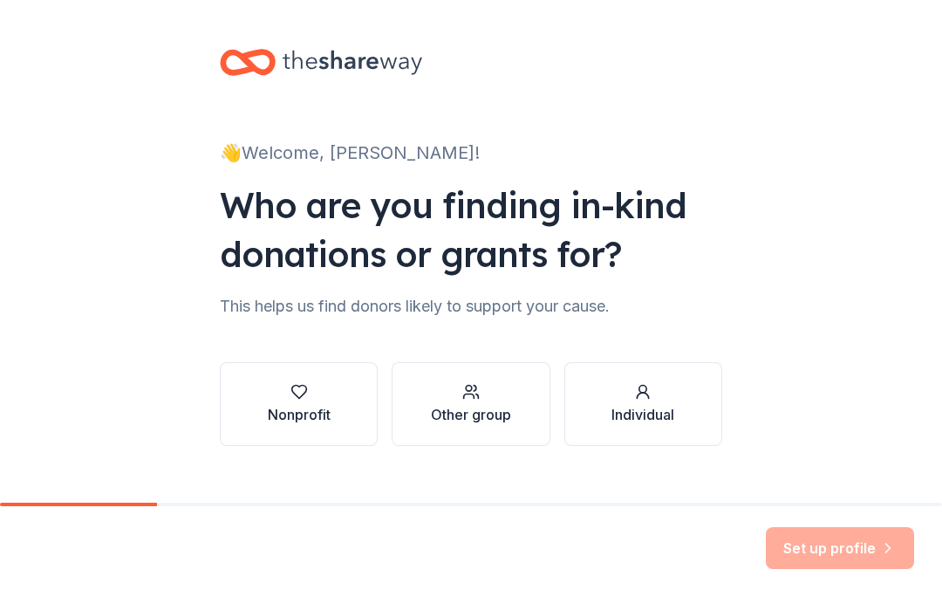 The width and height of the screenshot is (942, 597). I want to click on button: Other group, so click(470, 404).